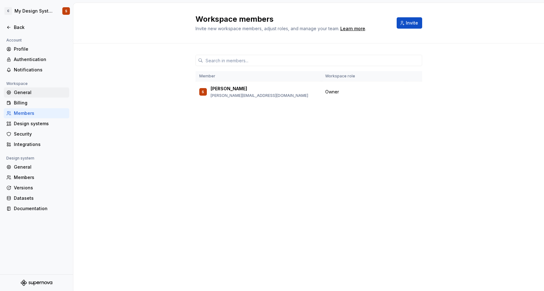  What do you see at coordinates (8, 11) in the screenshot?
I see `div: C` at bounding box center [8, 11].